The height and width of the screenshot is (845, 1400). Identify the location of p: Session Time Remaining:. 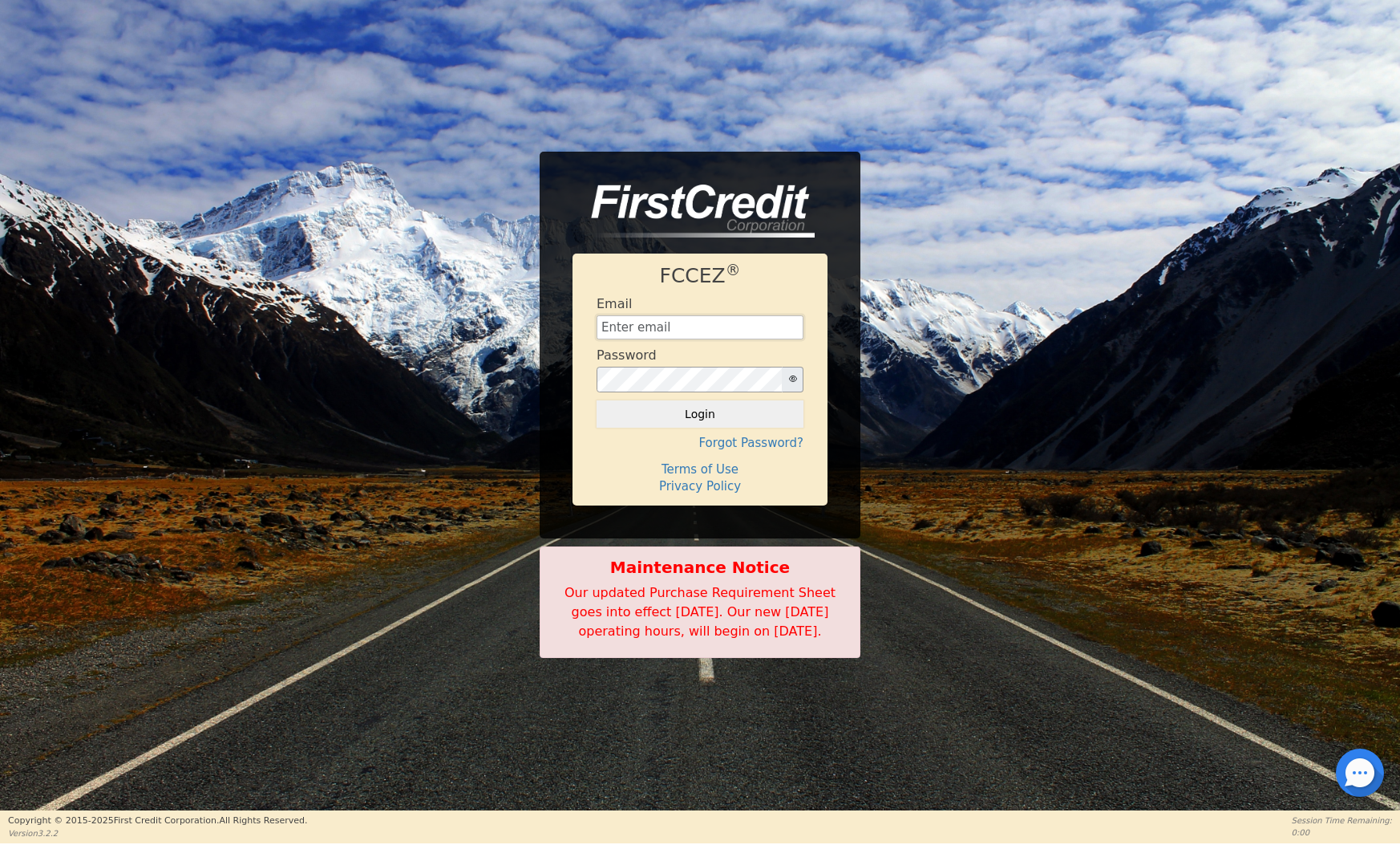
(1342, 820).